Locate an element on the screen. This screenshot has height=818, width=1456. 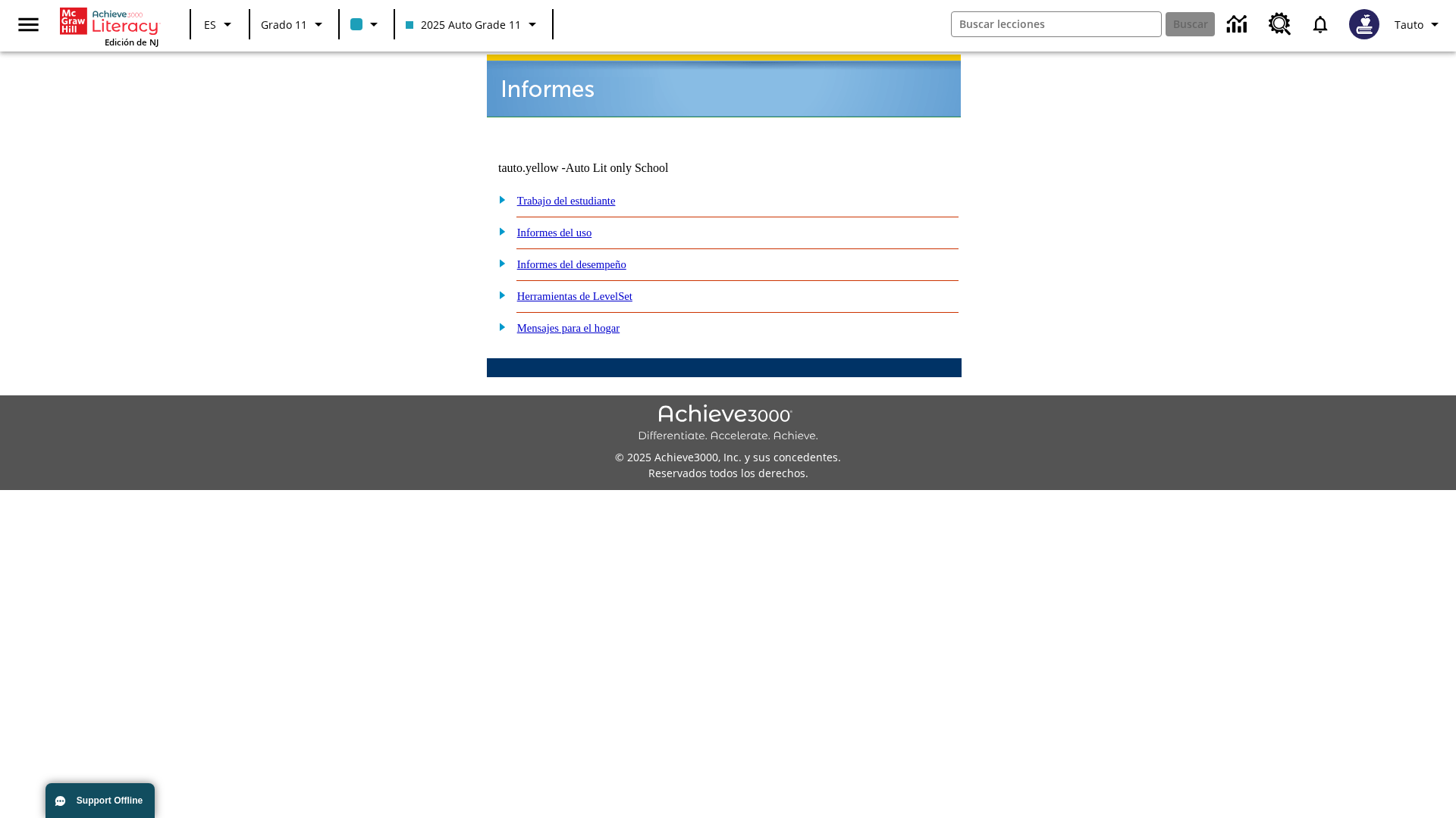
button: Clase: 2025 Auto Grade 11, Selecciona una clase is located at coordinates (473, 24).